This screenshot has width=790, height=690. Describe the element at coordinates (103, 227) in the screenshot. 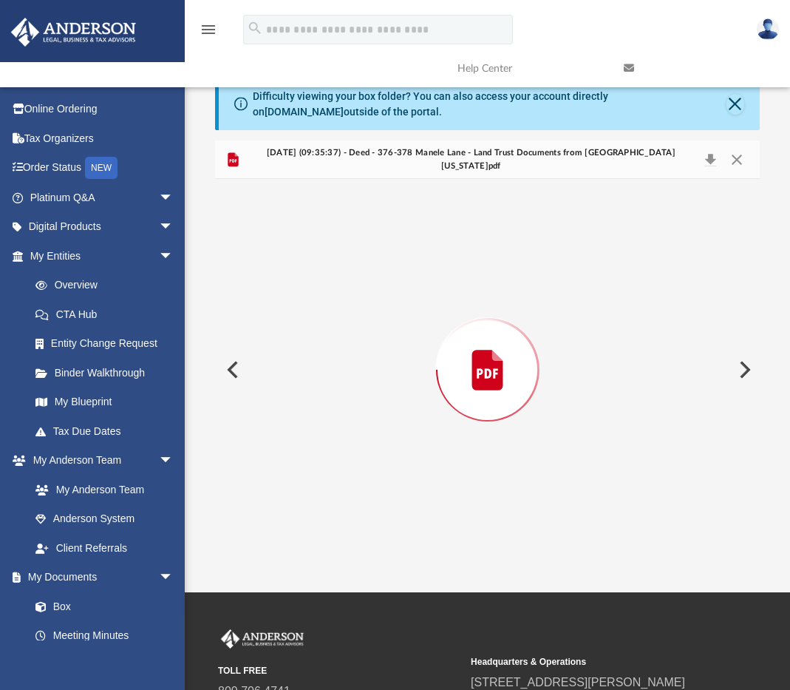

I see `a: Digital Productsarrow_drop_down` at that location.